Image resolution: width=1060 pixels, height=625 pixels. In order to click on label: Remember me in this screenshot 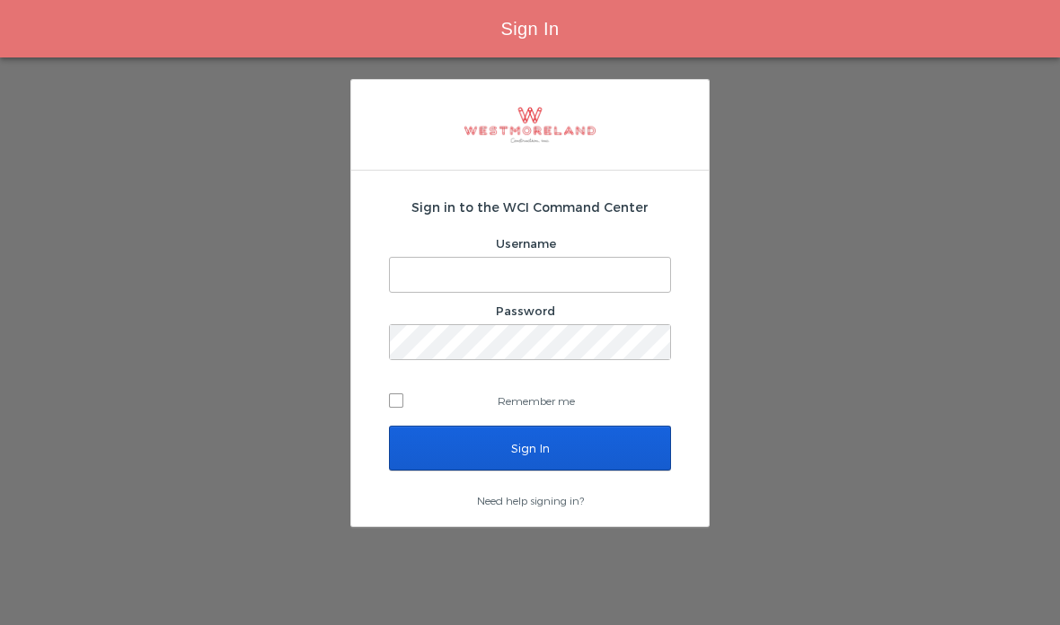, I will do `click(530, 401)`.